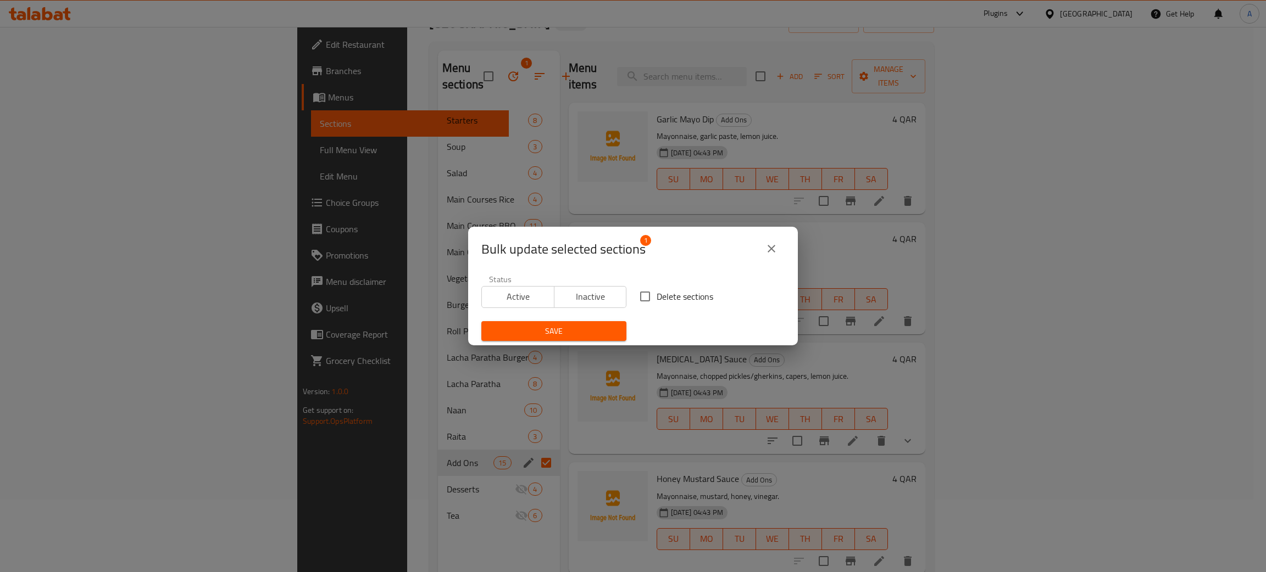  What do you see at coordinates (645, 241) in the screenshot?
I see `span: 1` at bounding box center [645, 241].